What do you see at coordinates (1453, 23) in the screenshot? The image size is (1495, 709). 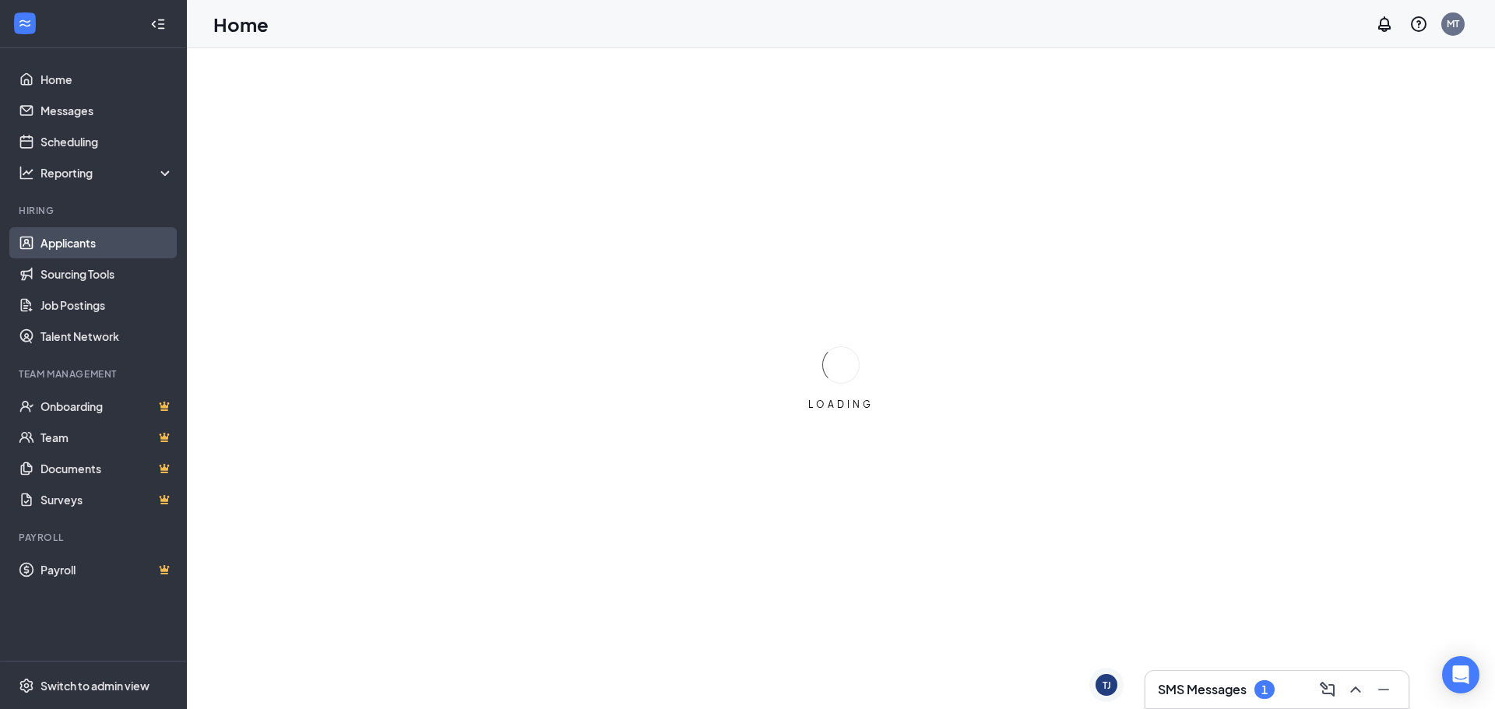 I see `div: MT` at bounding box center [1453, 23].